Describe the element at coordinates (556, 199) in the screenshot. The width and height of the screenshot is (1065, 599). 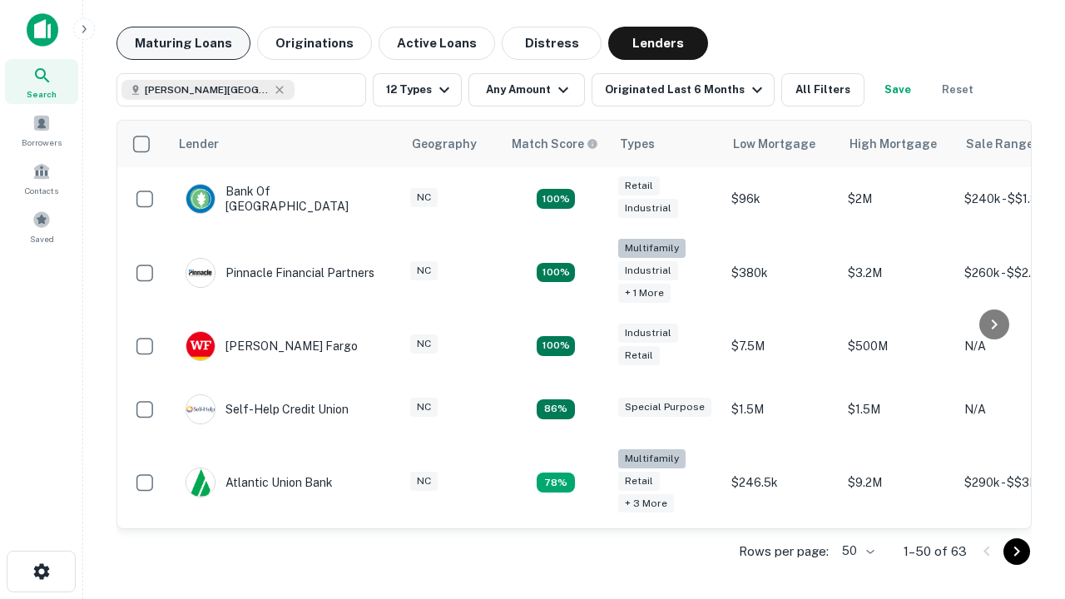
I see `div: Matching Properties: 15, hasApolloMatch: undefined` at that location.